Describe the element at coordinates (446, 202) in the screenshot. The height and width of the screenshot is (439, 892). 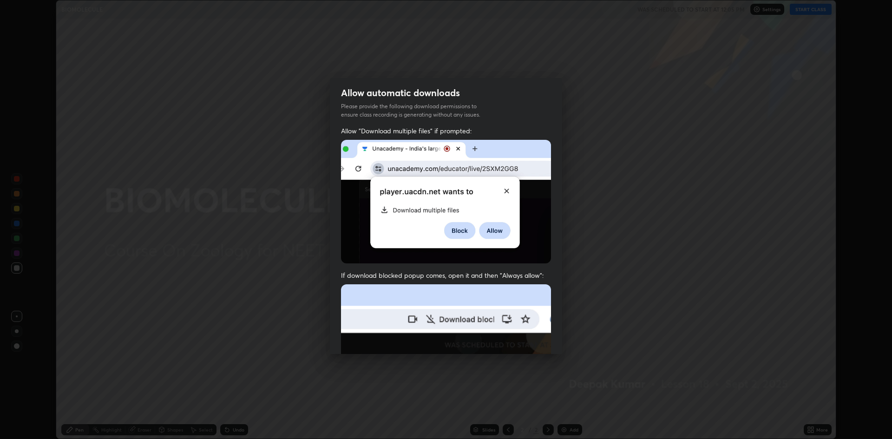
I see `img: downloads-permission-allow.gif` at that location.